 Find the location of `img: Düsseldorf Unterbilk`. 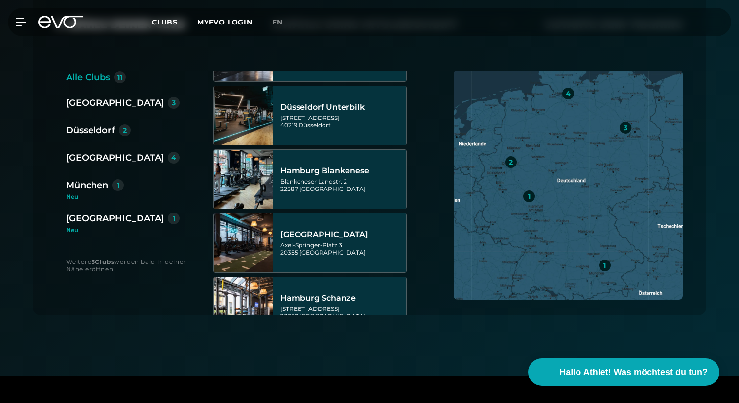

img: Düsseldorf Unterbilk is located at coordinates (243, 116).